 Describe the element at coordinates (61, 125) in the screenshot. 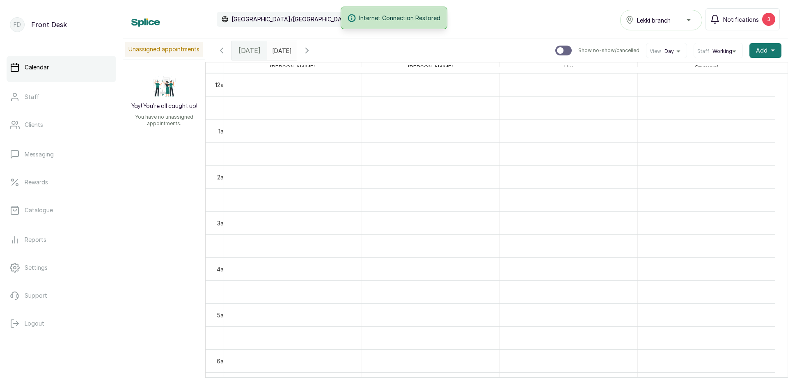

I see `a: Clients` at that location.